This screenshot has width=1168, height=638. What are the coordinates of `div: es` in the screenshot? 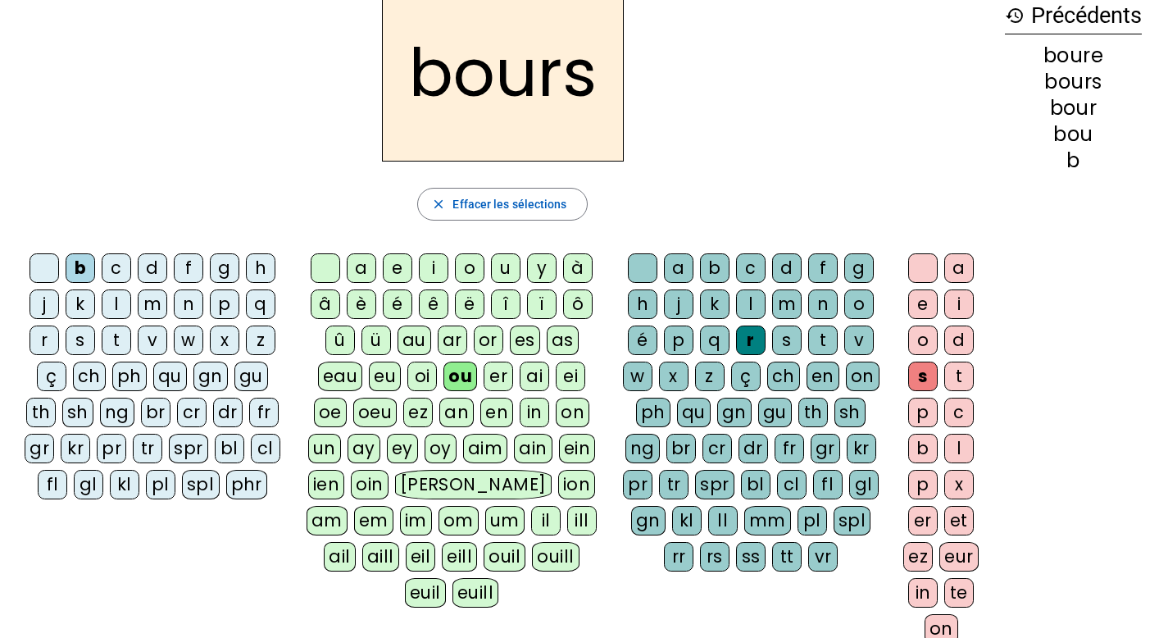 It's located at (525, 340).